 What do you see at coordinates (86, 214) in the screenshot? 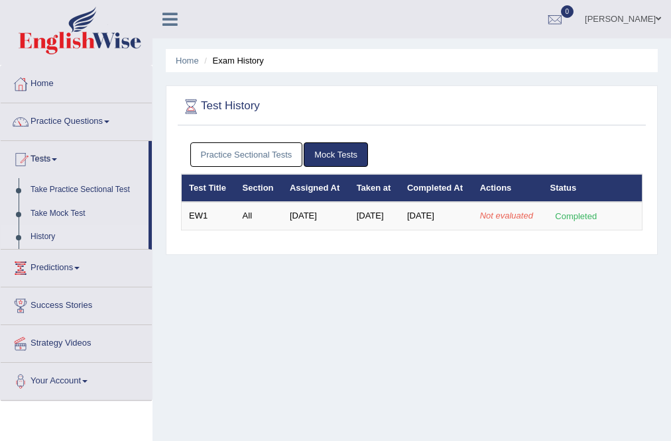
I see `a: Take Mock Test` at bounding box center [86, 214].